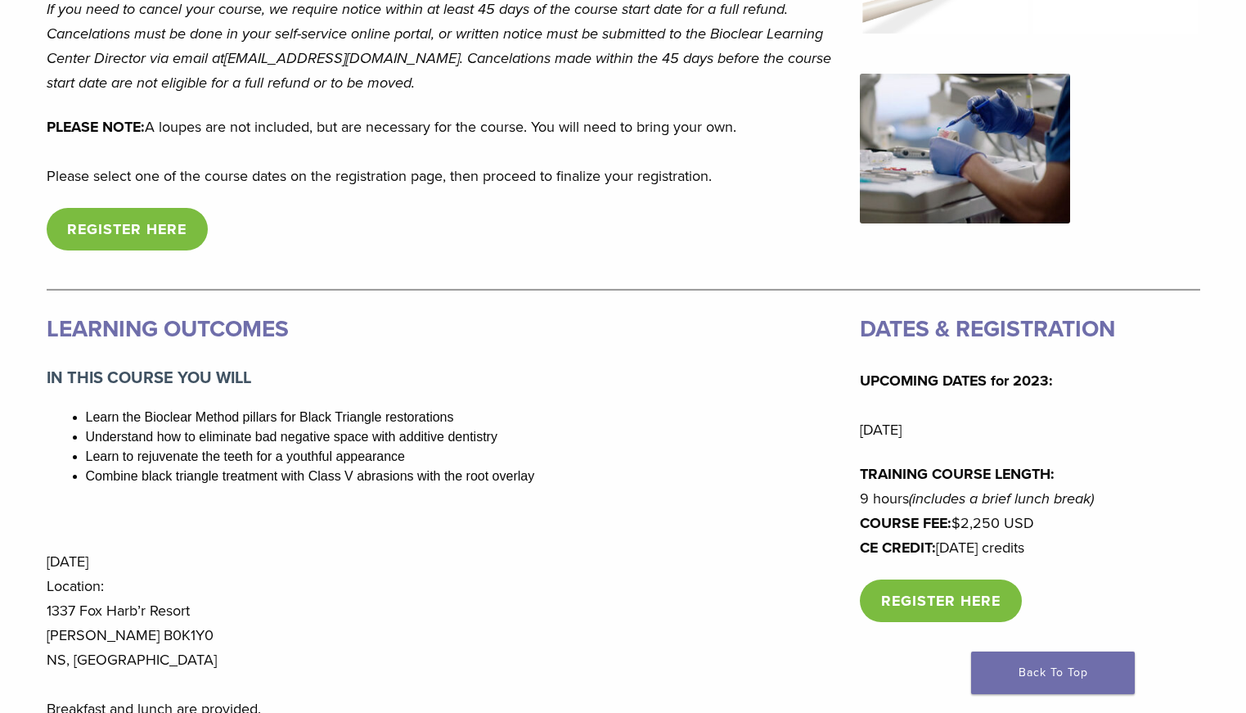 The height and width of the screenshot is (713, 1246). I want to click on strong: COURSE FEE:, so click(906, 523).